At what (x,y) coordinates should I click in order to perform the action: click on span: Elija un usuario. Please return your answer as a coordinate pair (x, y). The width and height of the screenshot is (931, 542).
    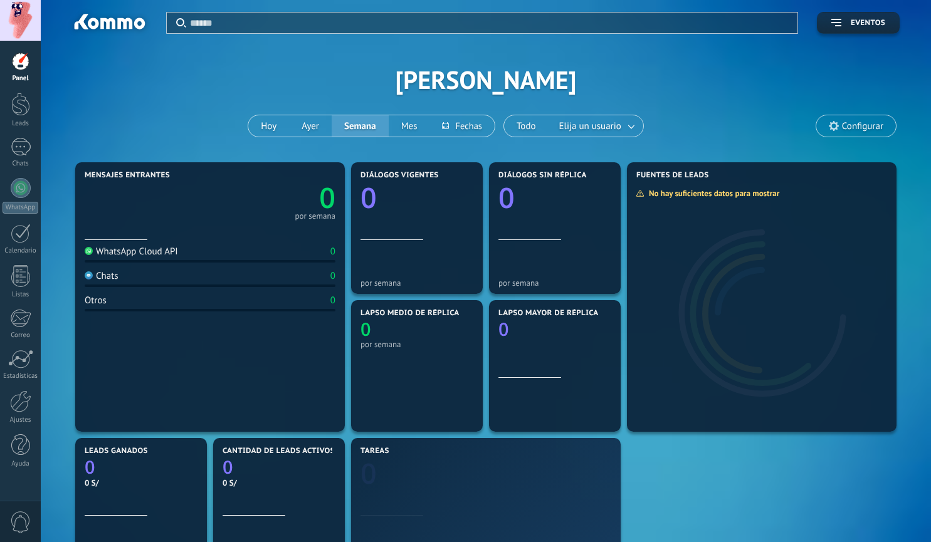
    Looking at the image, I should click on (590, 126).